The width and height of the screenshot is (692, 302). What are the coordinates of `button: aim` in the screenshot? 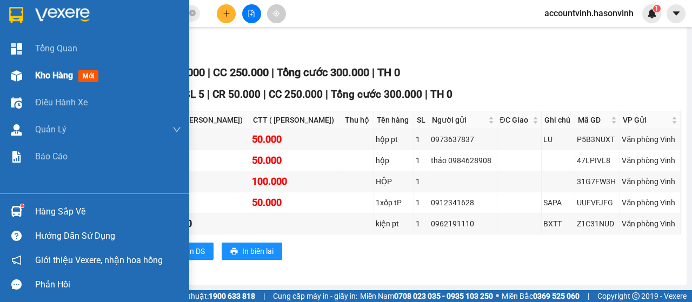 It's located at (276, 14).